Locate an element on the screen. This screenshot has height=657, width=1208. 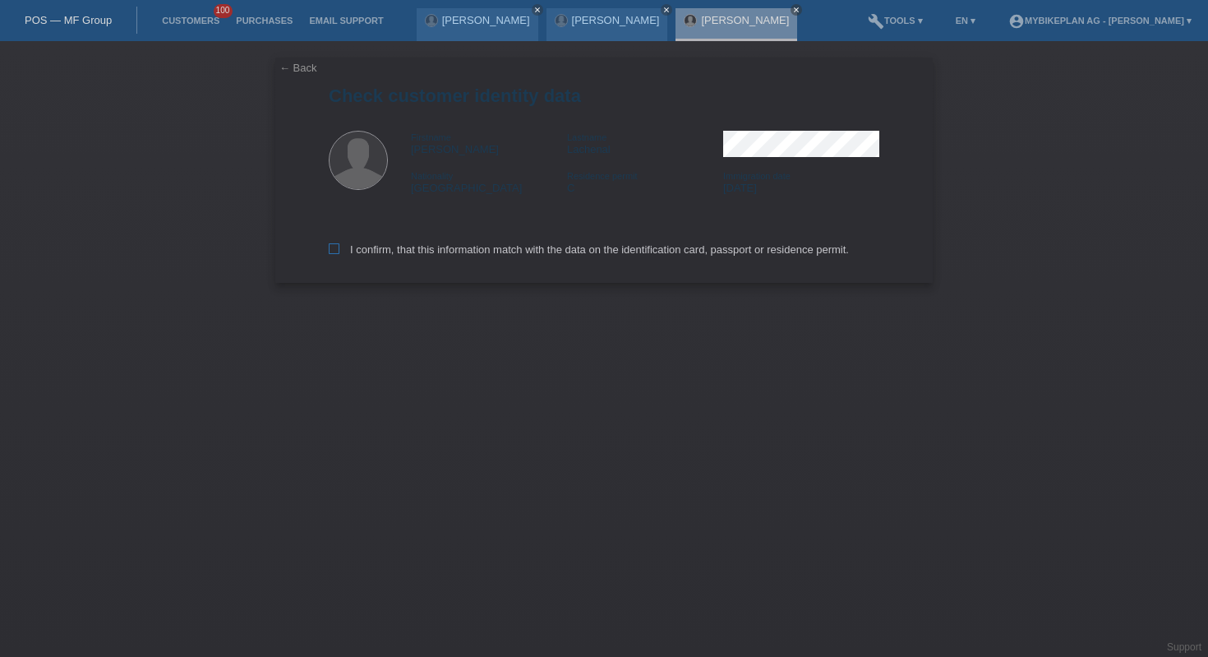
div: C is located at coordinates (645, 182).